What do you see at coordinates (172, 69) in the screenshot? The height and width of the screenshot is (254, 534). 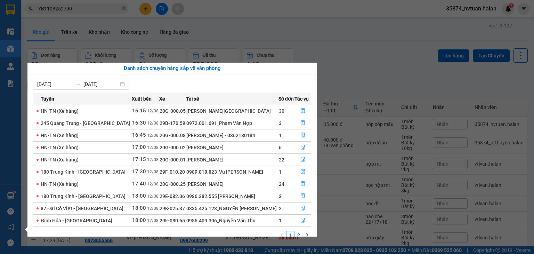 I see `div: Danh sách chuyến hàng sắp về văn phòng` at bounding box center [172, 69].